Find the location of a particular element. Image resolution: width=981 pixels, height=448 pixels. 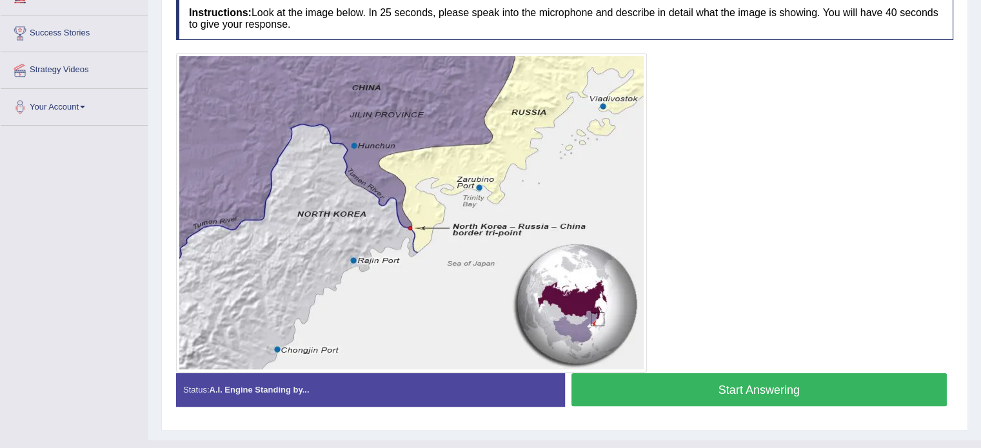

a: Your Account is located at coordinates (74, 105).